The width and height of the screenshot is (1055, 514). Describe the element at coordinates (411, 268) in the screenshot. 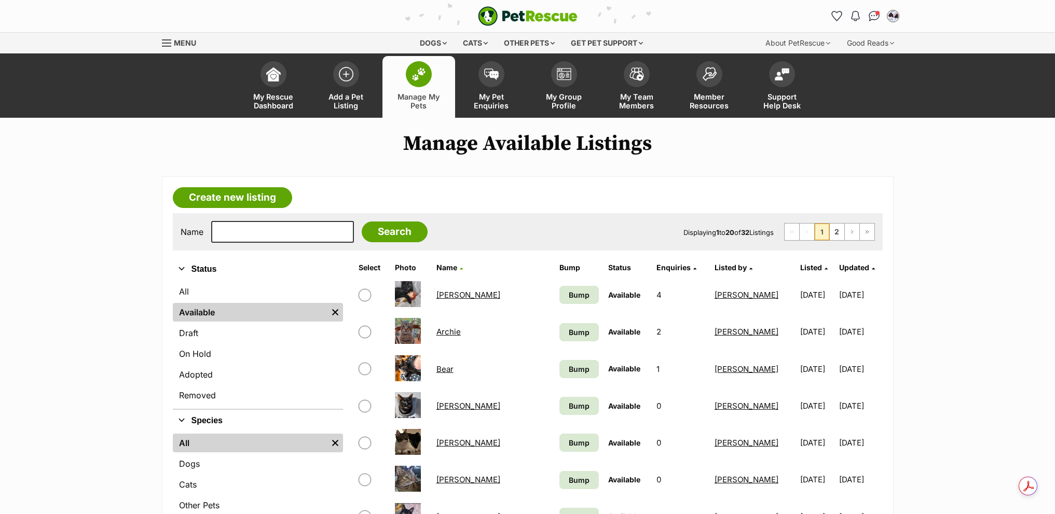

I see `th: Photo` at that location.